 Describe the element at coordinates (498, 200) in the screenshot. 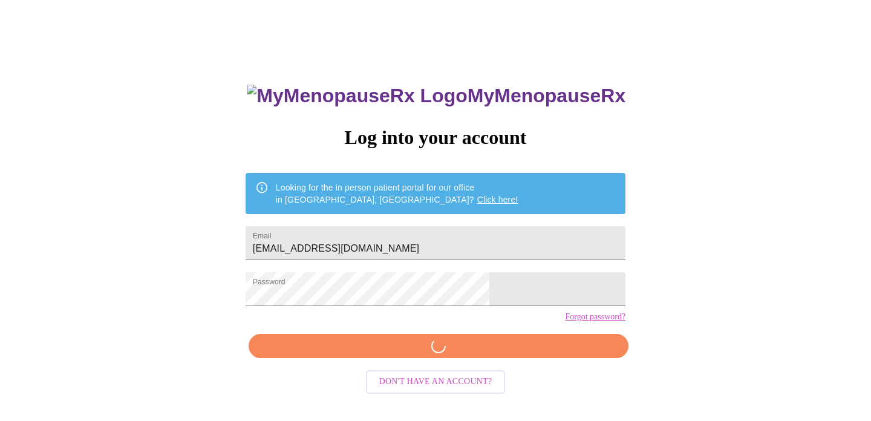

I see `a: Click here!` at that location.